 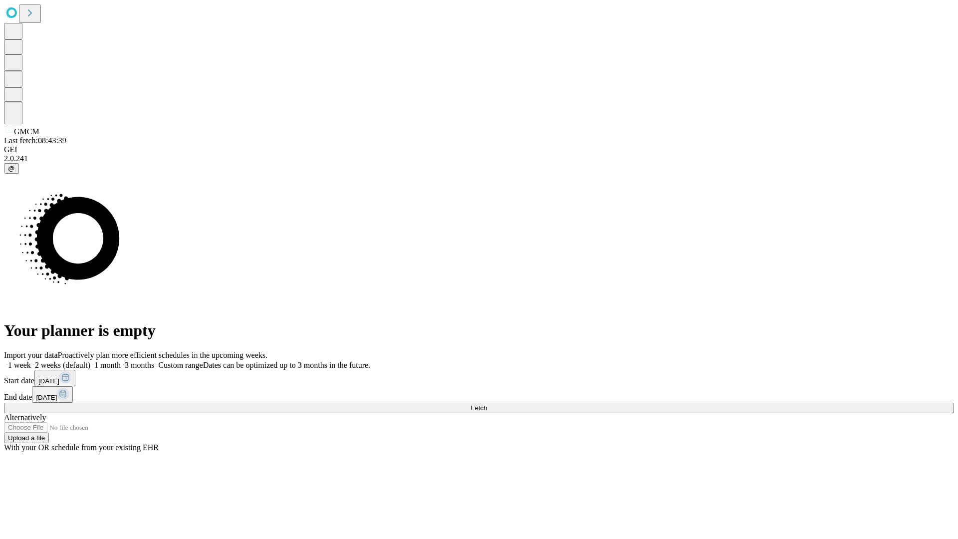 What do you see at coordinates (107, 365) in the screenshot?
I see `span: 1 month` at bounding box center [107, 365].